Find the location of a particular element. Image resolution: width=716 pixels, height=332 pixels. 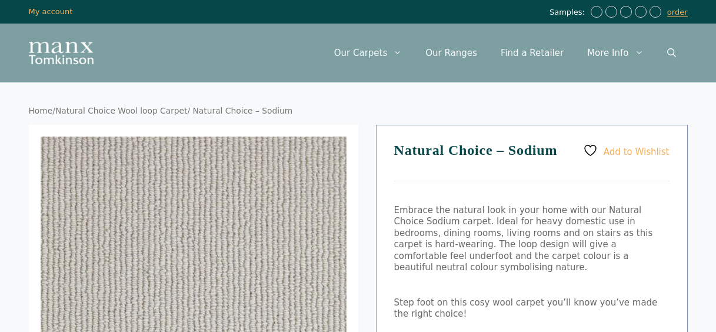

a: More Info is located at coordinates (615, 53).